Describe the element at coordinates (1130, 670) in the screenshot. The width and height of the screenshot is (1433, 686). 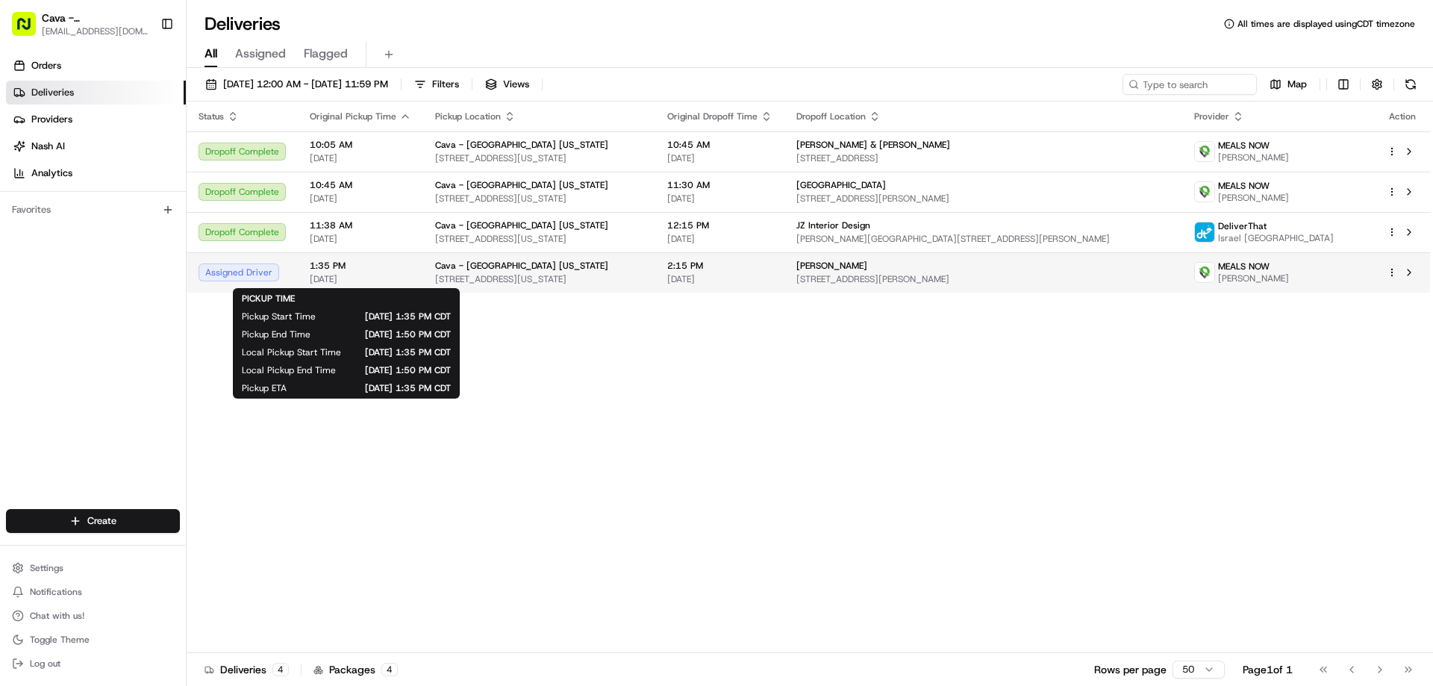
I see `p: Rows per page` at that location.